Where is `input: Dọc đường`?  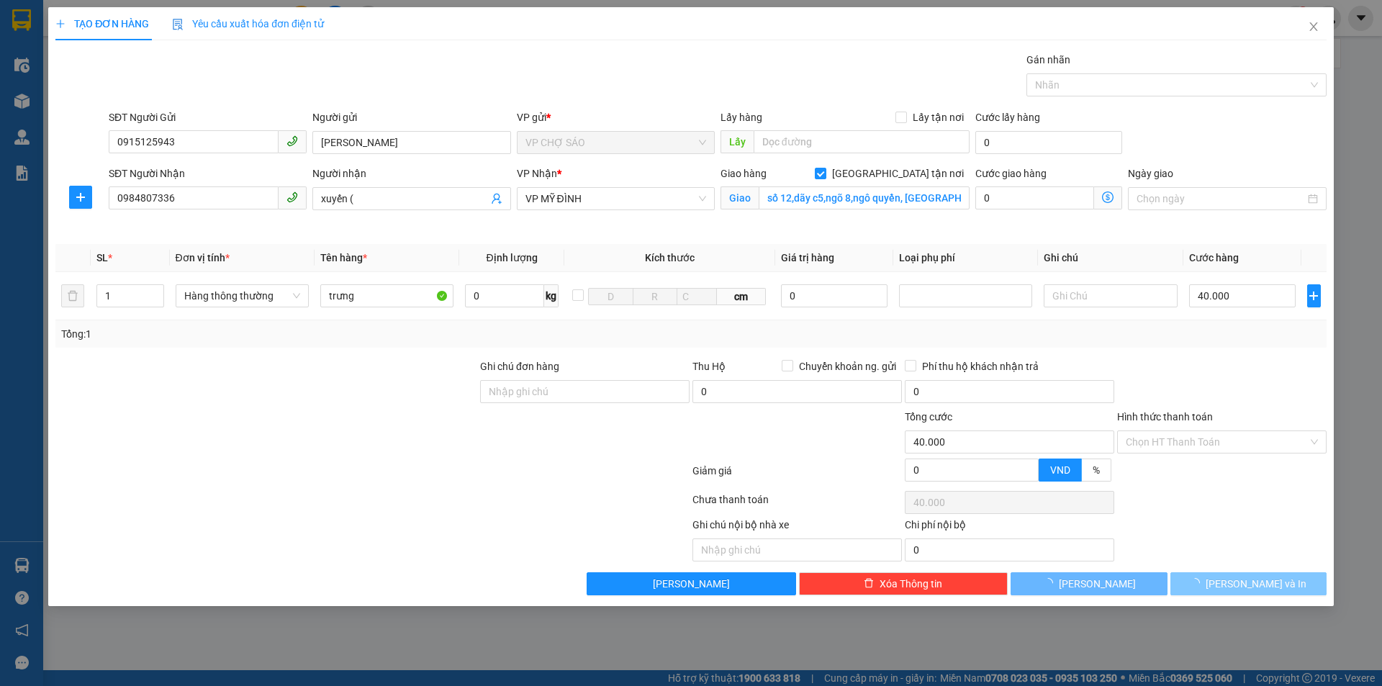
input: Dọc đường is located at coordinates (862, 142).